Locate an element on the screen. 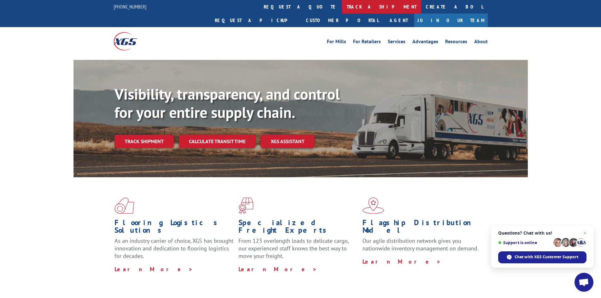  a: Resources is located at coordinates (456, 43).